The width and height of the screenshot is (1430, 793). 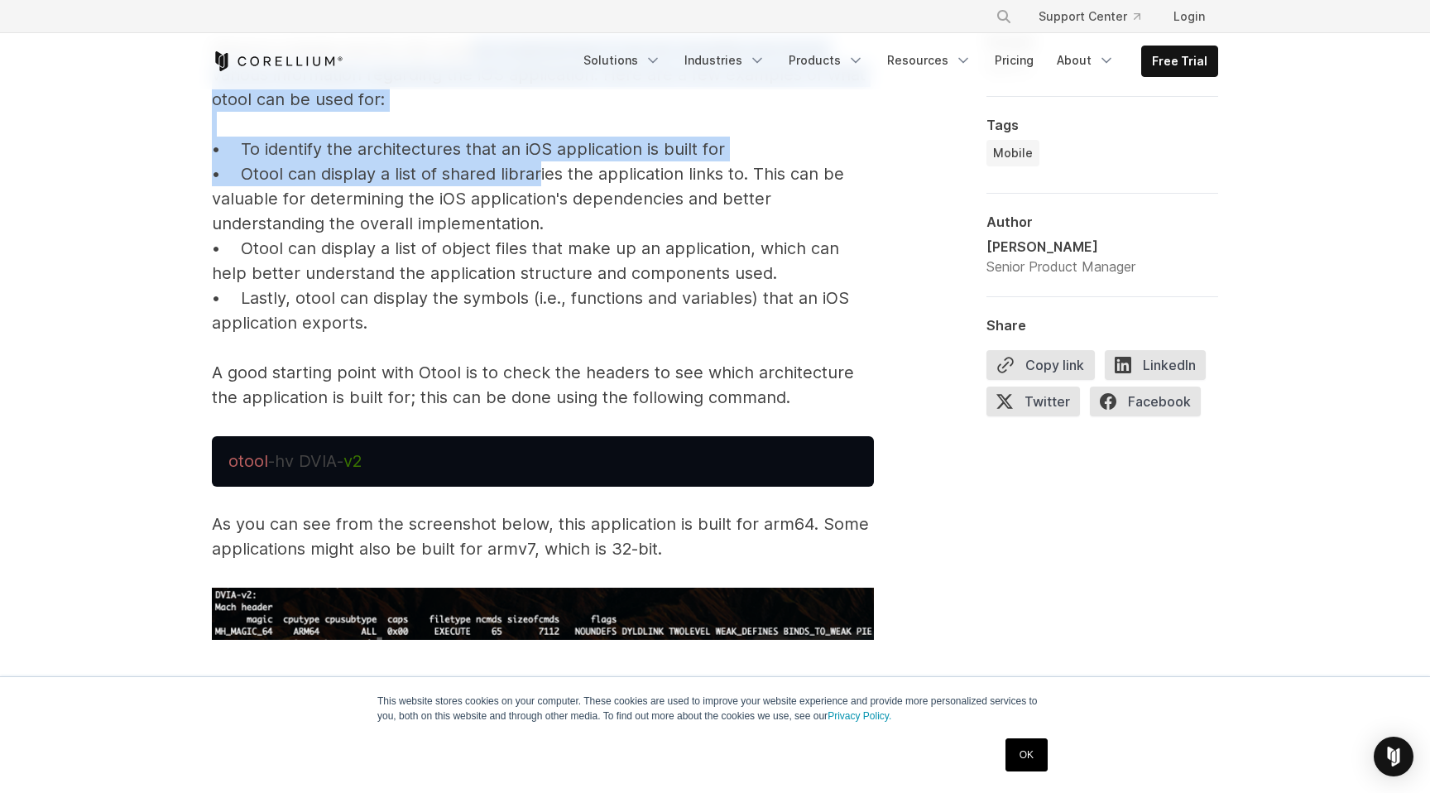 What do you see at coordinates (1033, 401) in the screenshot?
I see `span: Twitter` at bounding box center [1033, 401].